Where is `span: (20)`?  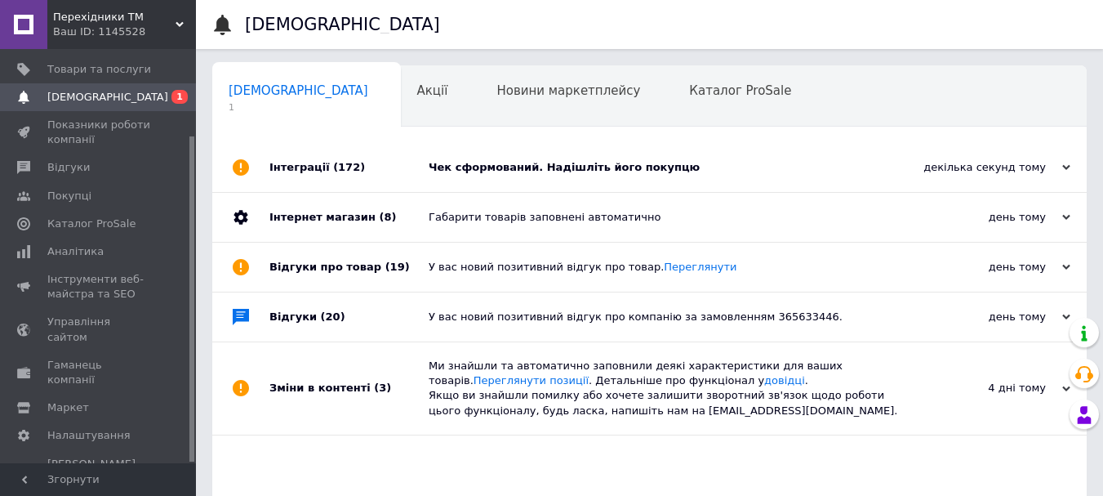
span: (20) is located at coordinates (333, 316).